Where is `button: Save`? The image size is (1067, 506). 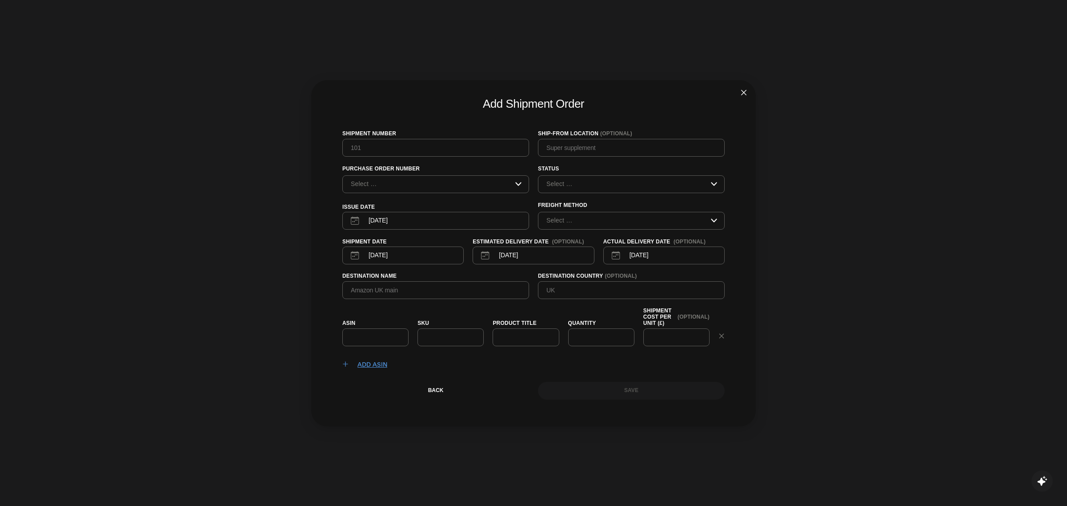
button: Save is located at coordinates (631, 390).